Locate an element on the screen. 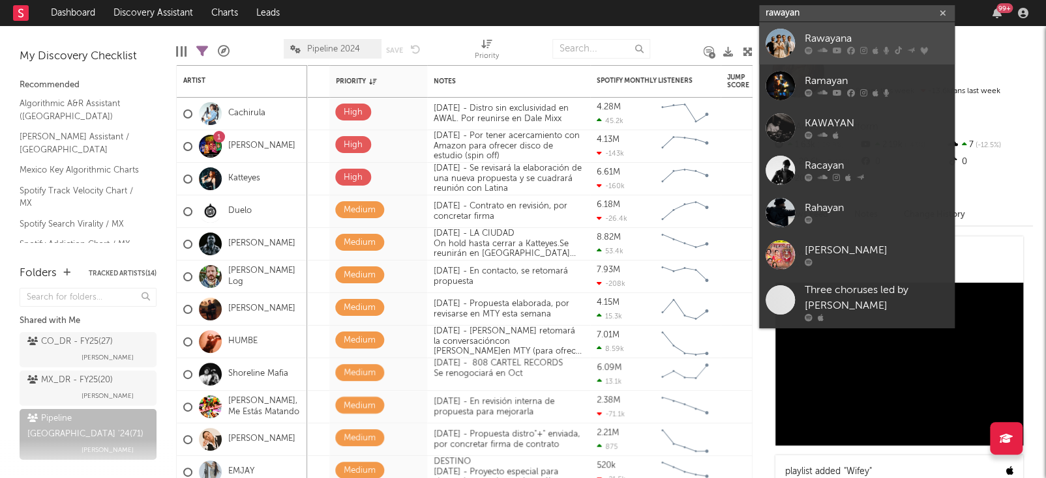 This screenshot has width=1046, height=478. a: Shoreline Mafia is located at coordinates (258, 374).